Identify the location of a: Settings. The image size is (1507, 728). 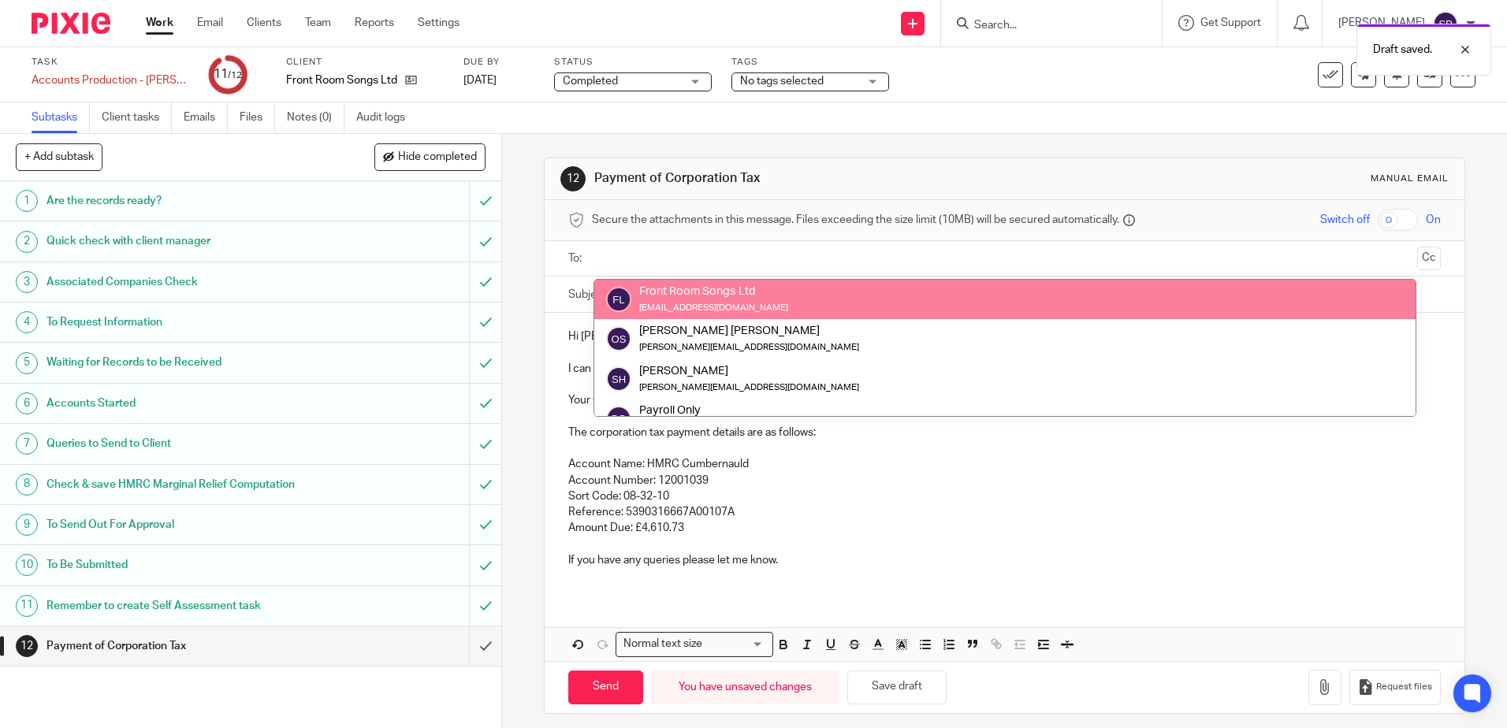
(438, 23).